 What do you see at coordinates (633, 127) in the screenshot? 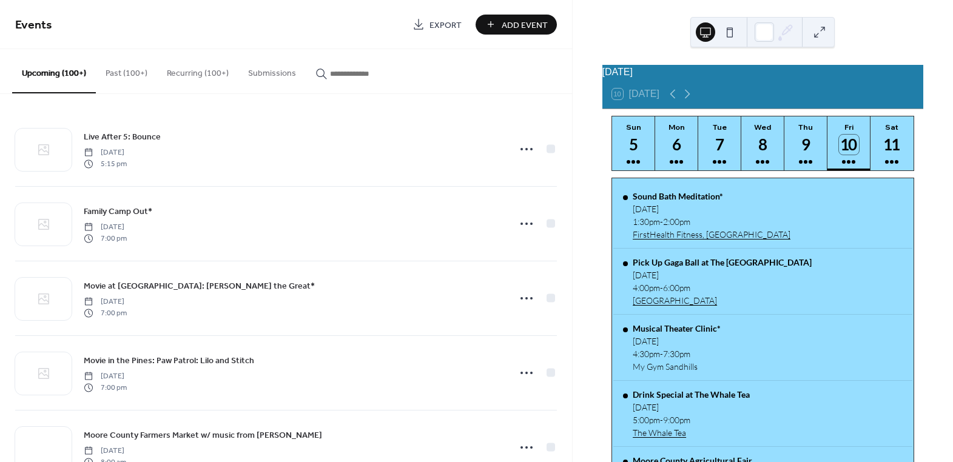
I see `div: Sun` at bounding box center [633, 127].